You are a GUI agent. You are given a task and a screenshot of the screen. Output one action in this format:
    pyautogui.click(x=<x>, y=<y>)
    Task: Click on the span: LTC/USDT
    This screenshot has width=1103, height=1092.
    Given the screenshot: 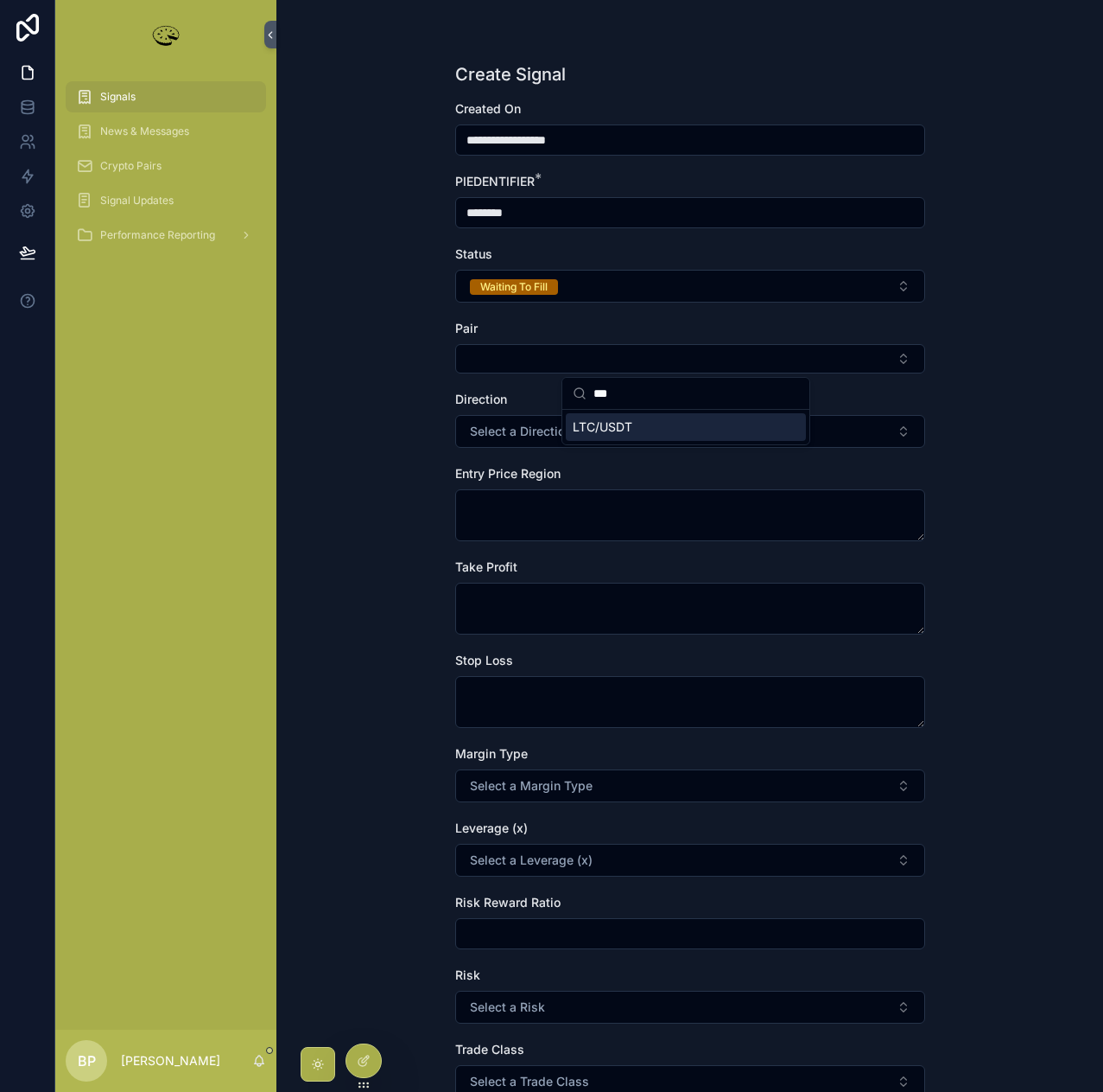 What is the action you would take?
    pyautogui.click(x=602, y=427)
    